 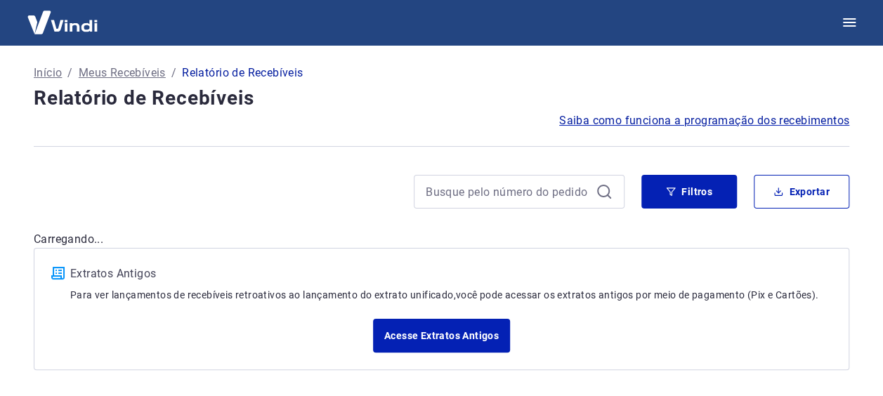 I want to click on span: Saiba como funciona a programação dos recebimentos, so click(x=704, y=121).